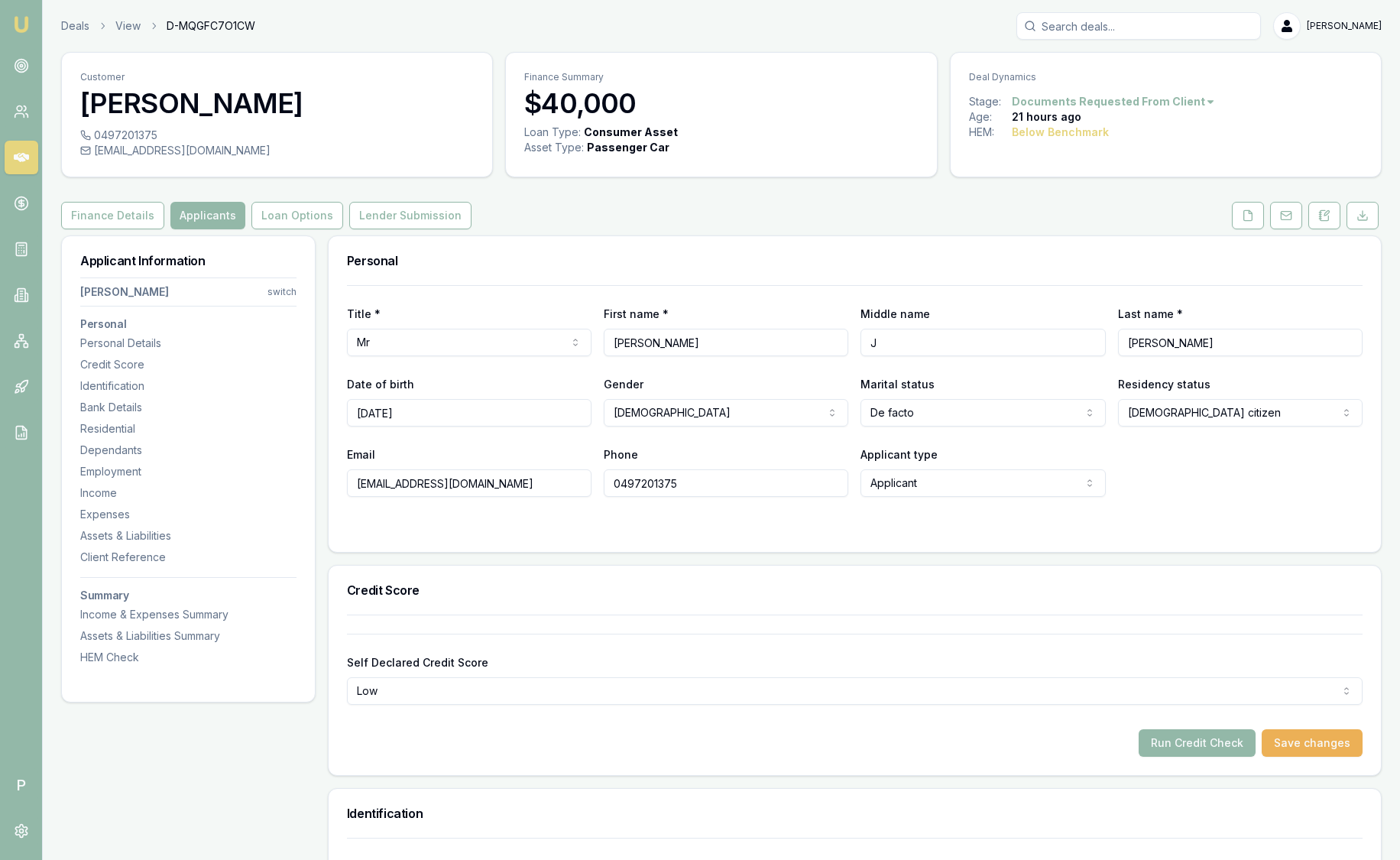  I want to click on div: Expenses, so click(188, 514).